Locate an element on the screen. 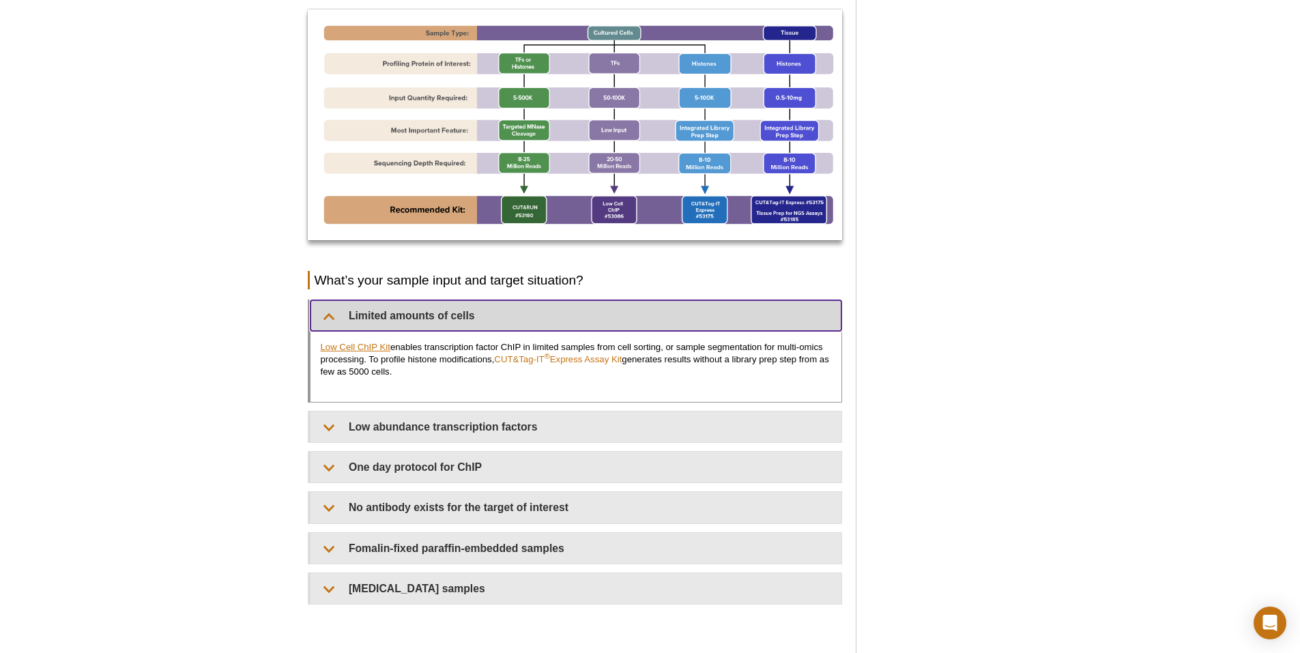 This screenshot has height=653, width=1300. img: Limited Sample Material Decision Tree is located at coordinates (575, 125).